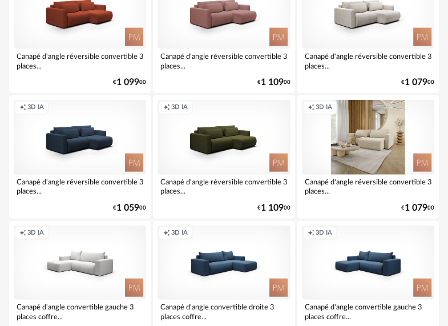  What do you see at coordinates (368, 157) in the screenshot?
I see `a: Creation icon 3D IA Canapé d'angle réversible convertible 3 places... €1 07900` at bounding box center [368, 157].